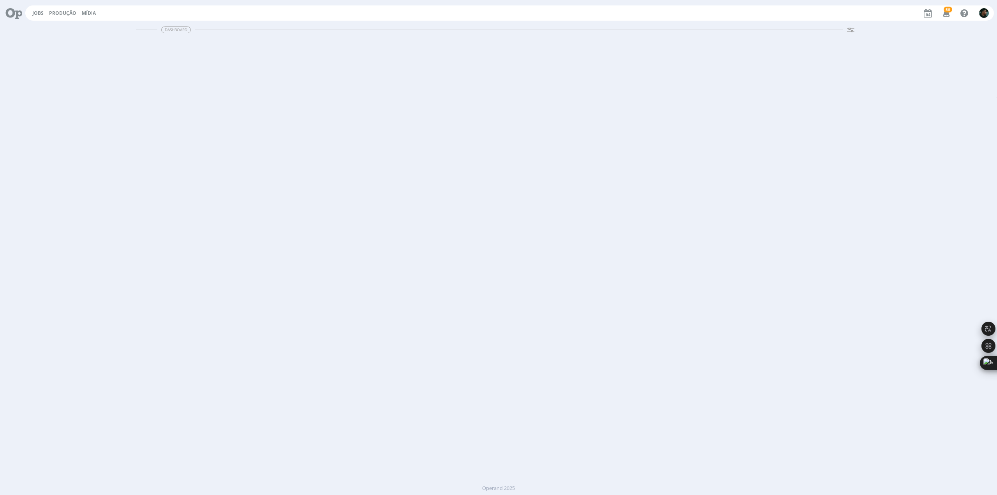  Describe the element at coordinates (176, 30) in the screenshot. I see `span: Dashboard` at that location.